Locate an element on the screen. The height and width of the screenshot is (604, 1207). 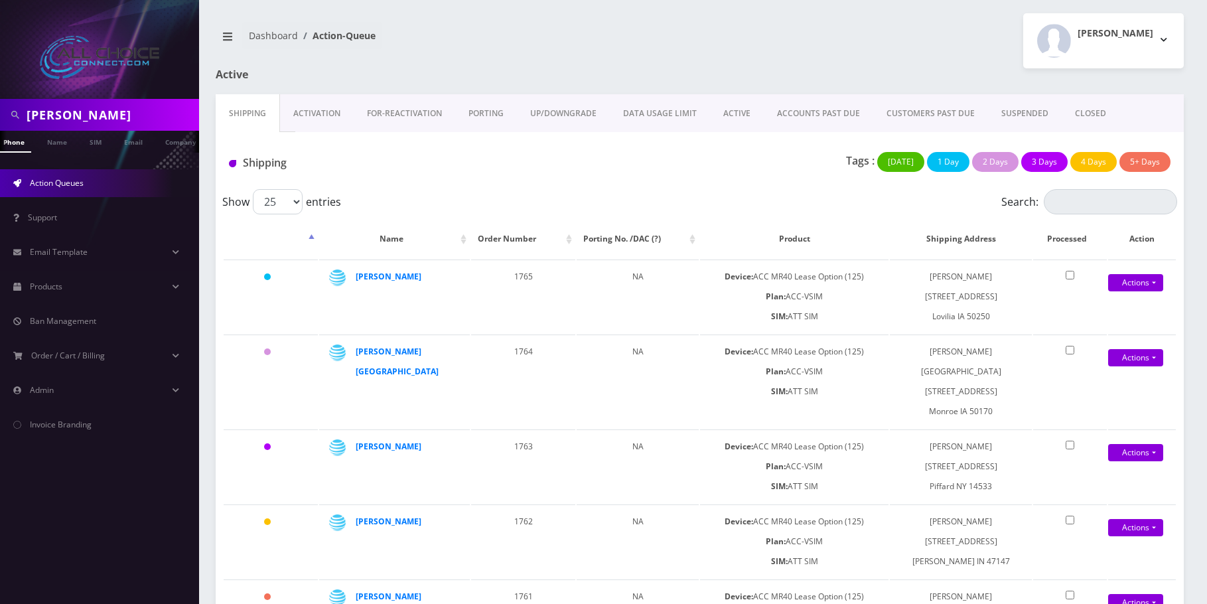
span: Admin is located at coordinates (42, 390).